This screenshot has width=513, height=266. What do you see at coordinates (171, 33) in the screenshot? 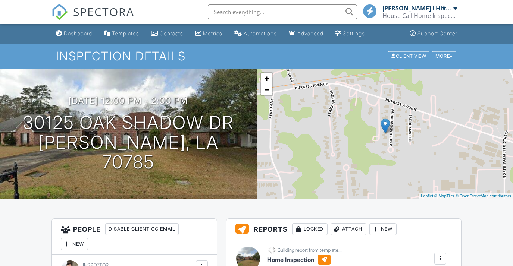
I see `div: Contacts` at bounding box center [171, 33].